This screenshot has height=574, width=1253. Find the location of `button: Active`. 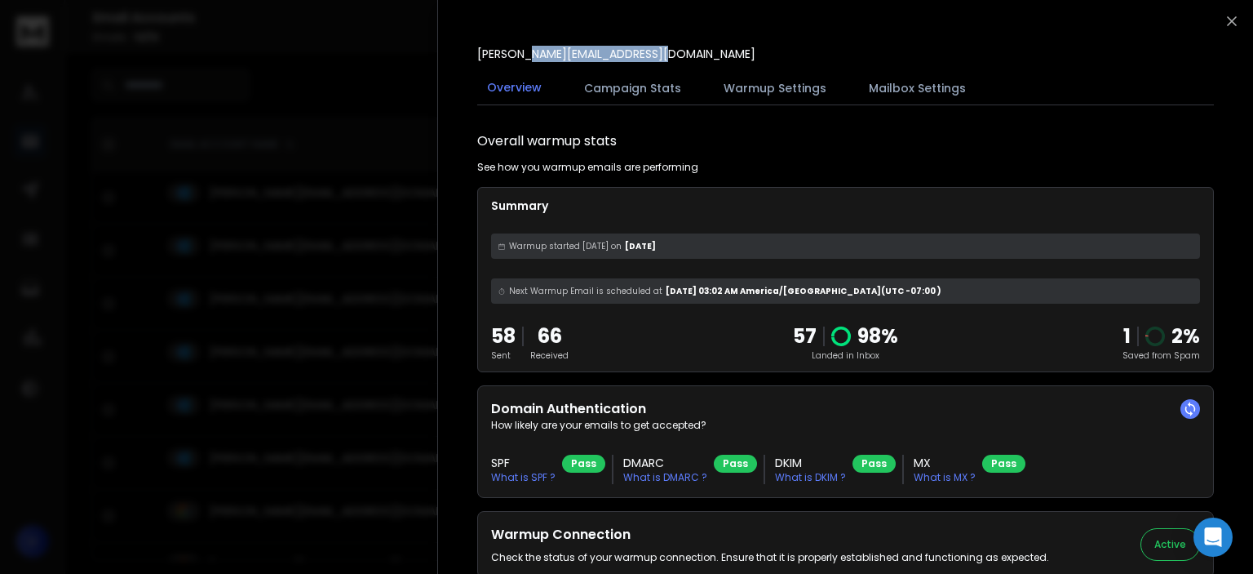

button: Active is located at coordinates (1170, 544).